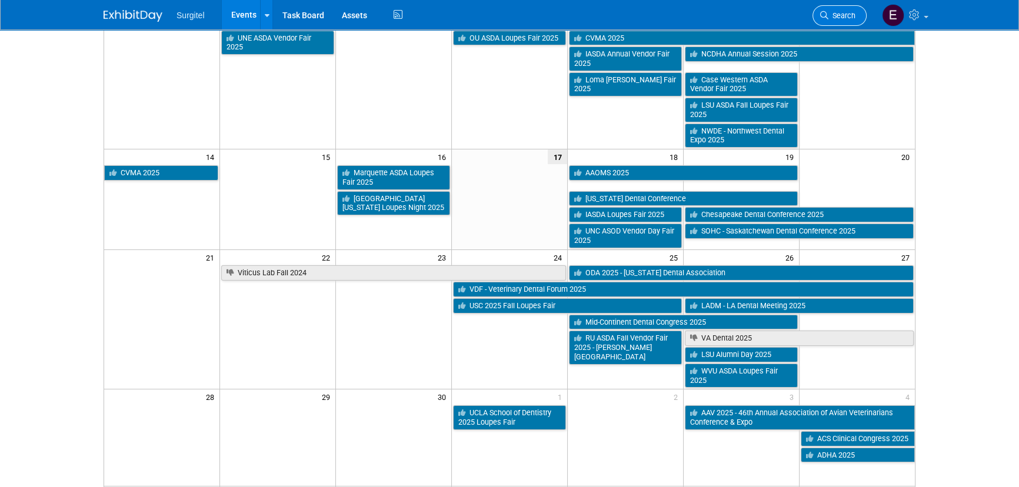  I want to click on a: LADM - LA Dental Meeting 2025, so click(799, 306).